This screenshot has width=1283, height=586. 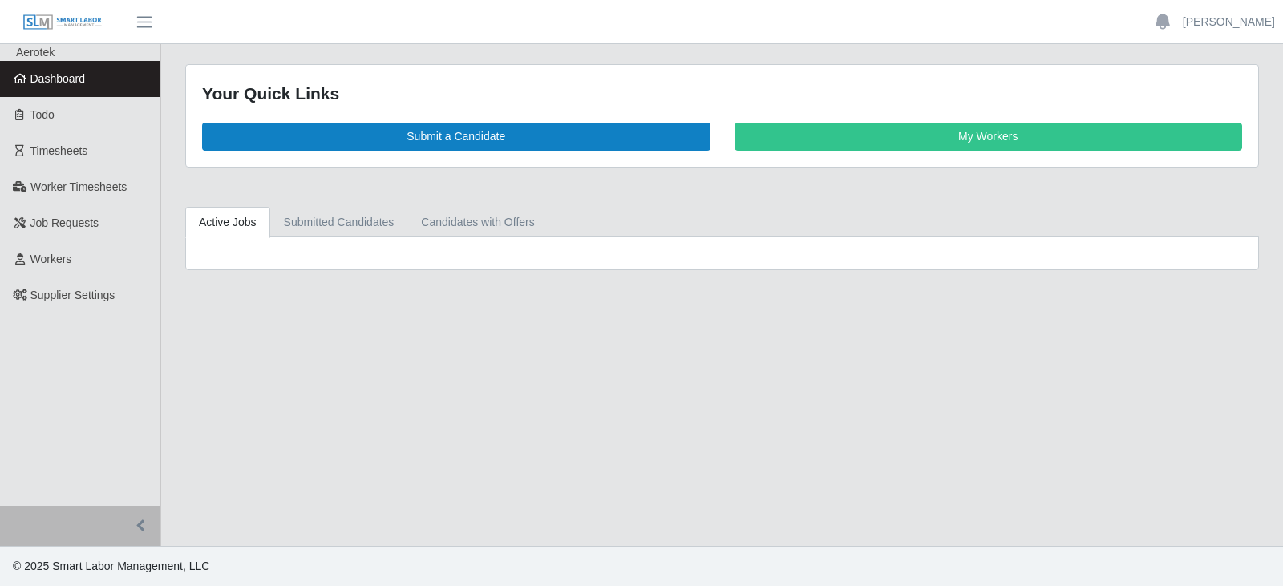 I want to click on a: Submit a Candidate, so click(x=456, y=136).